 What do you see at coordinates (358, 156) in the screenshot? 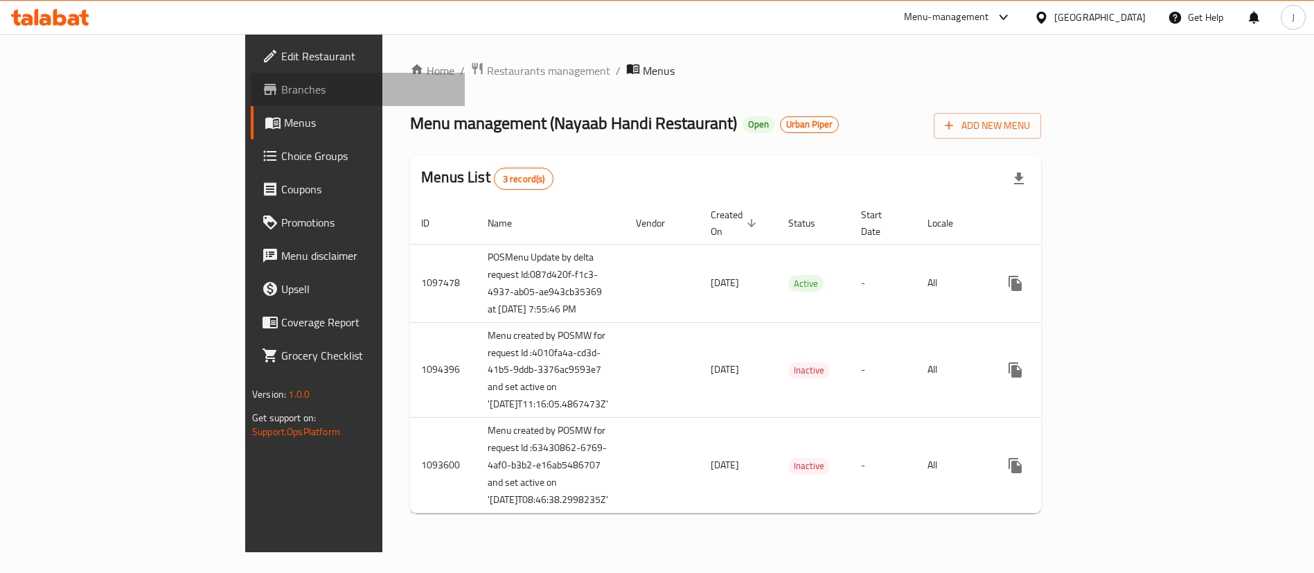
I see `a: Choice Groups` at bounding box center [358, 156].